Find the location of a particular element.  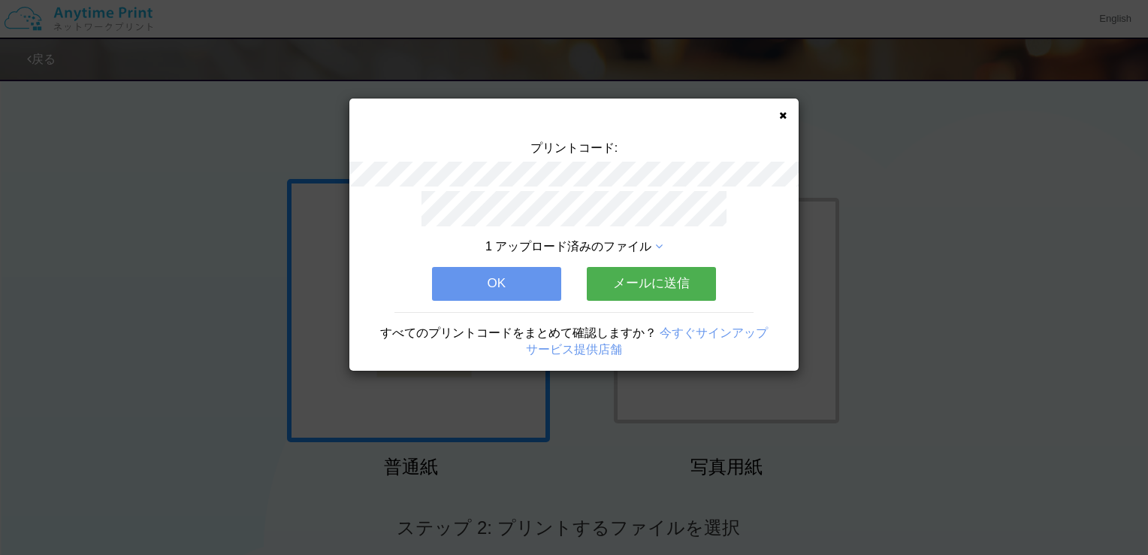

a: サービス提供店舗 is located at coordinates (574, 349).